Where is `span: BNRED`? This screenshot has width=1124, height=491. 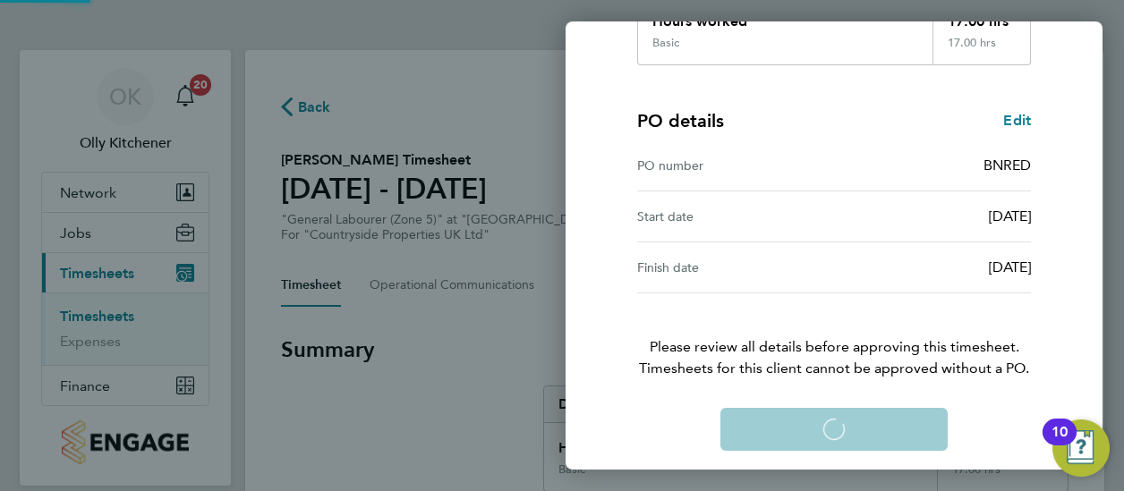
span: BNRED is located at coordinates (1007, 165).